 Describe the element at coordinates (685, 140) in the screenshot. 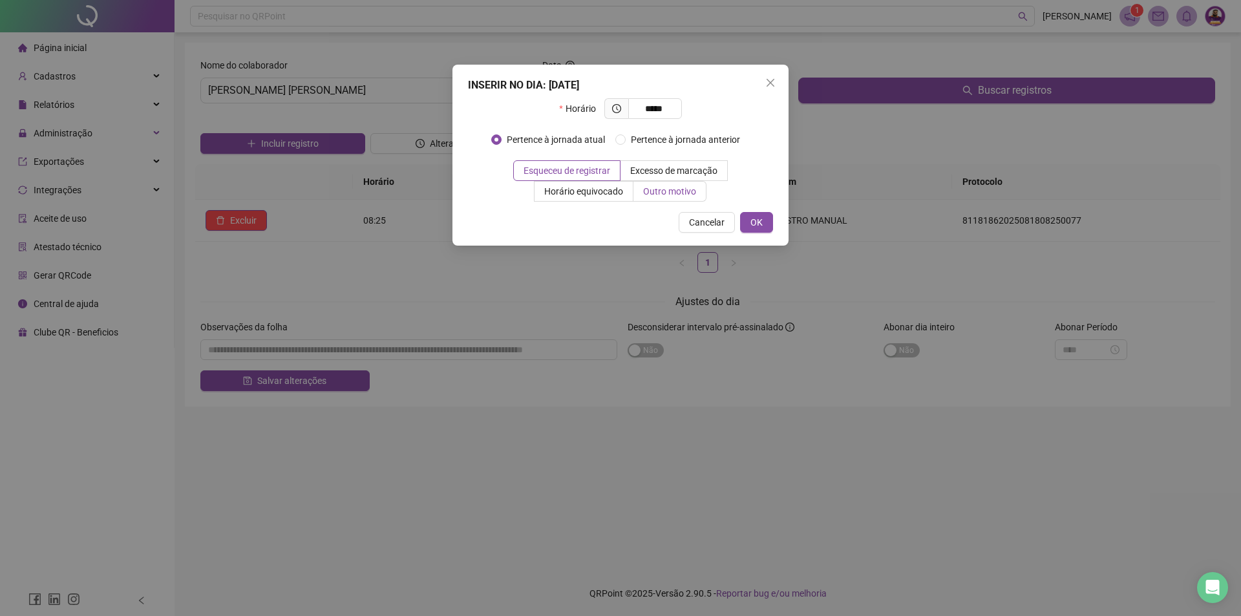

I see `span: Pertence à jornada anterior` at that location.